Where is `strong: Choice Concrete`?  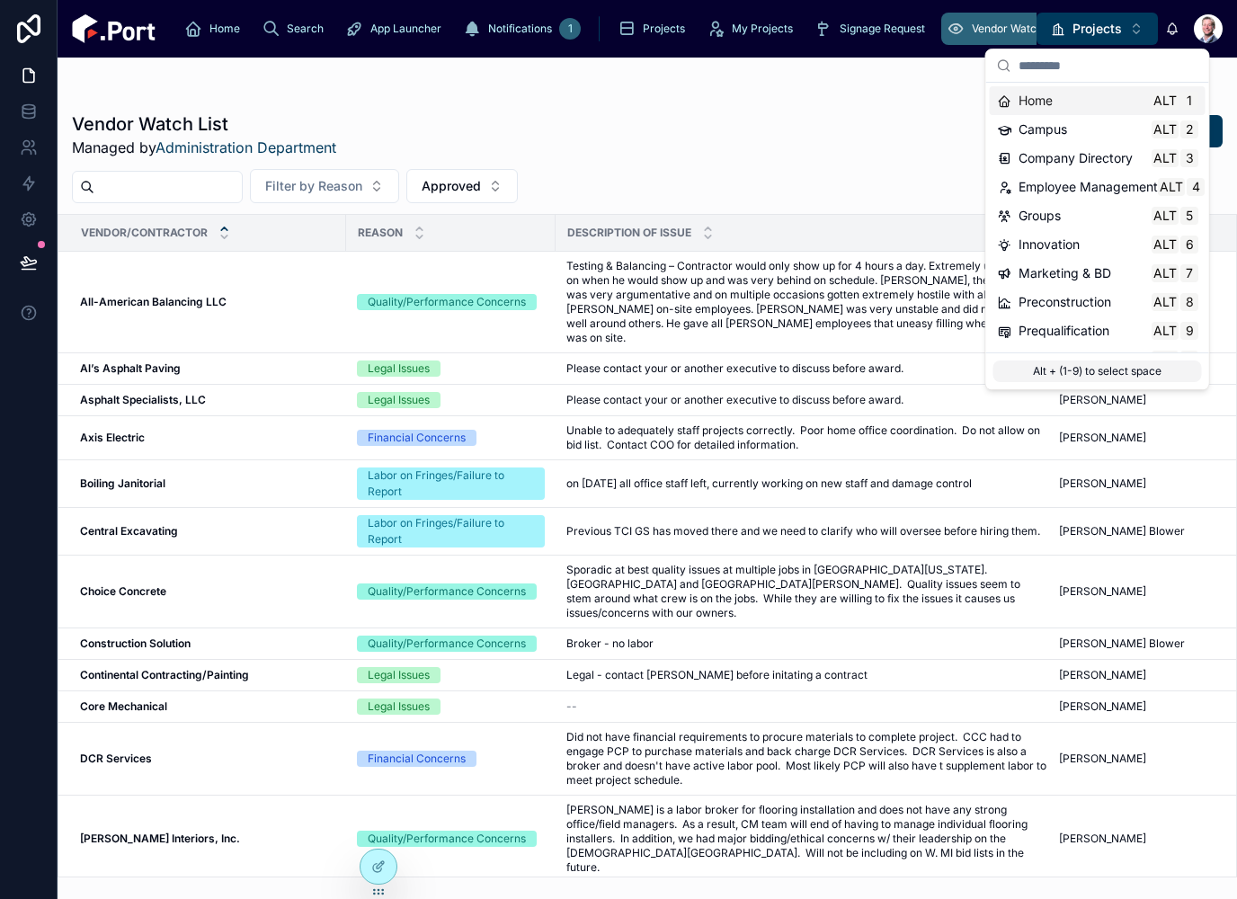 strong: Choice Concrete is located at coordinates (123, 591).